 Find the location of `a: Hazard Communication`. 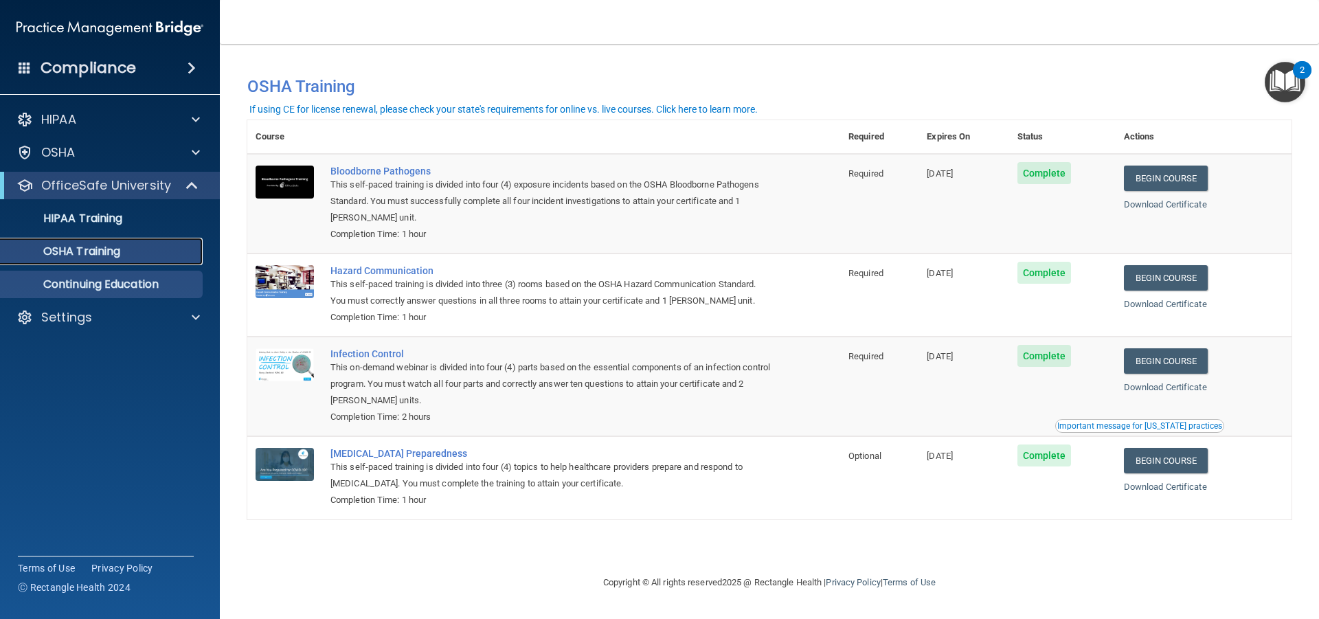

a: Hazard Communication is located at coordinates (551, 271).